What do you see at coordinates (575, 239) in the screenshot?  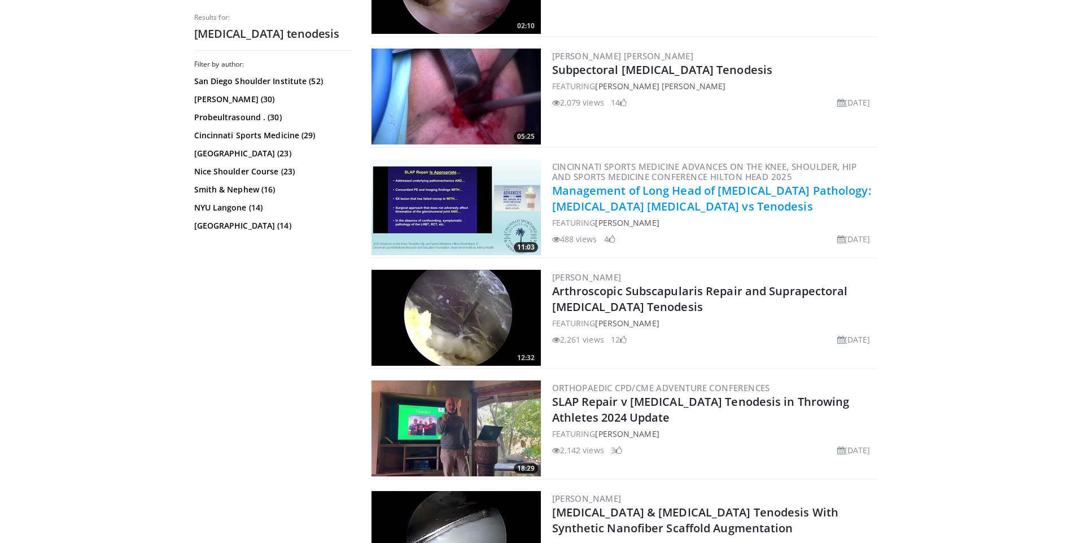 I see `li: 488 views` at bounding box center [575, 239].